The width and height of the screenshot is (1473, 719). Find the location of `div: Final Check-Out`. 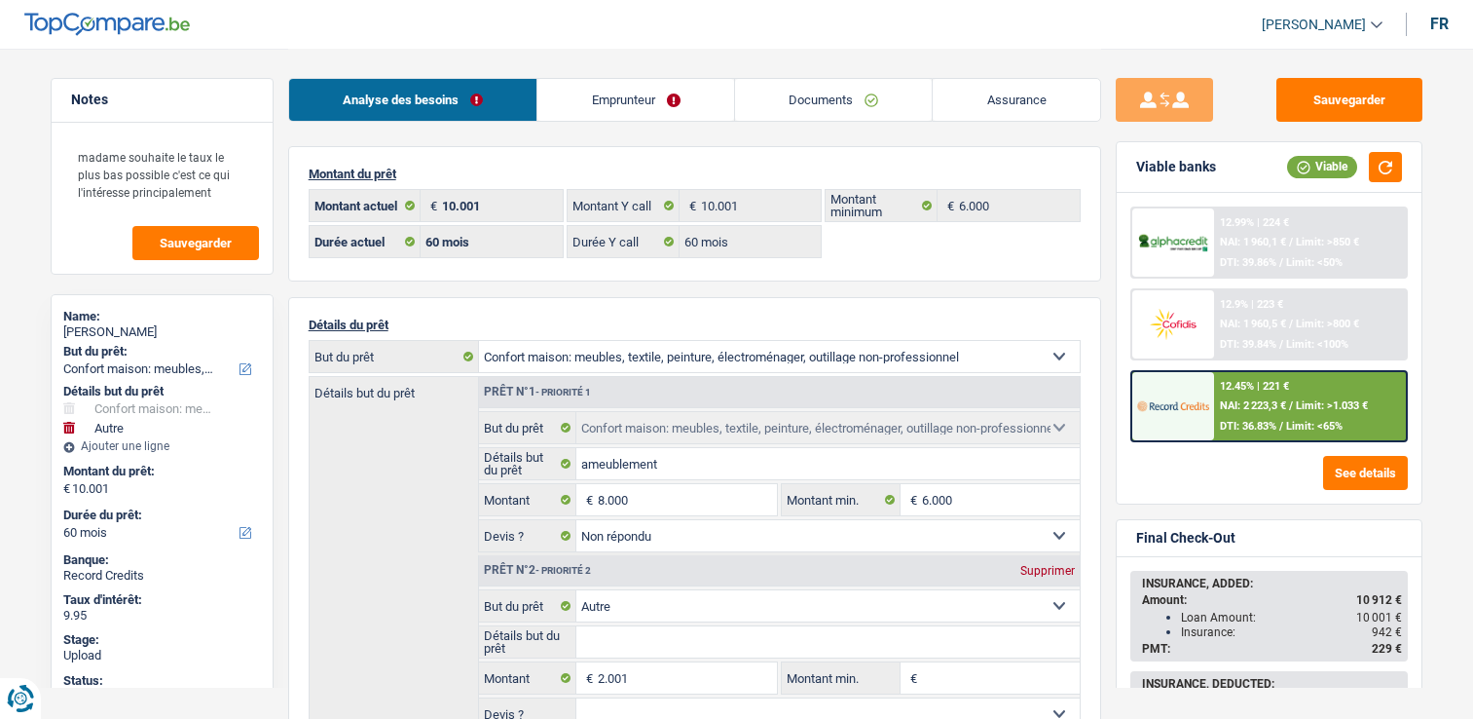

div: Final Check-Out is located at coordinates (1186, 538).